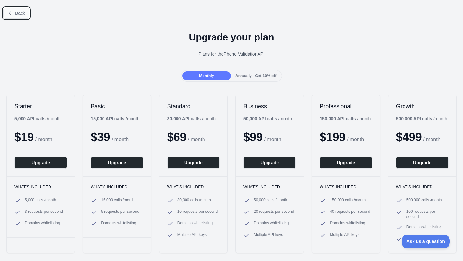 The image size is (463, 261). What do you see at coordinates (345, 106) in the screenshot?
I see `h2: Professional` at bounding box center [345, 106].